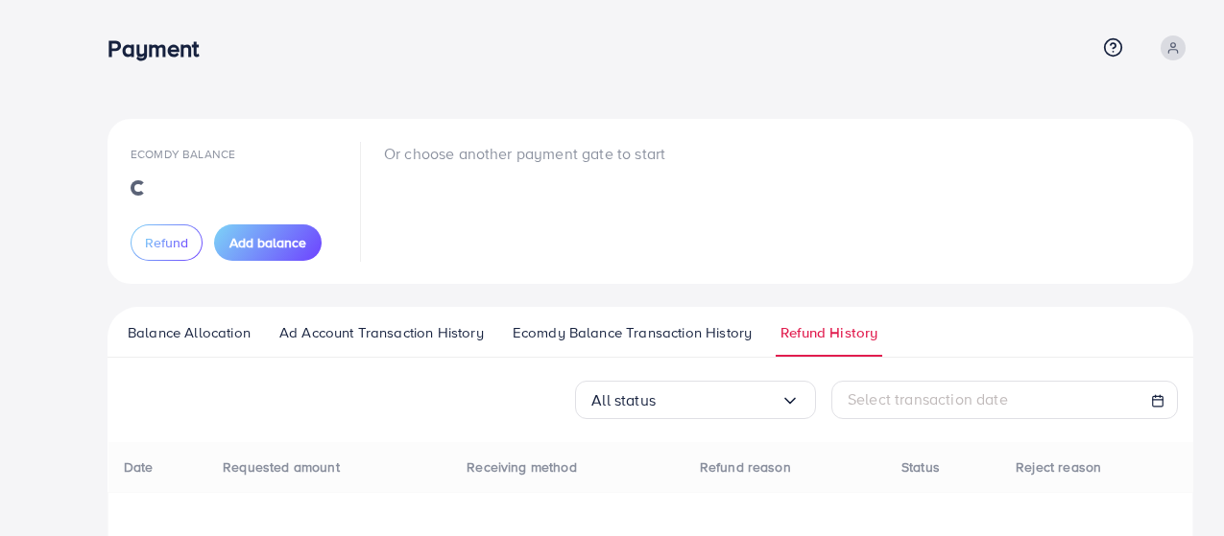 The width and height of the screenshot is (1224, 536). Describe the element at coordinates (268, 243) in the screenshot. I see `span: Add balance` at that location.